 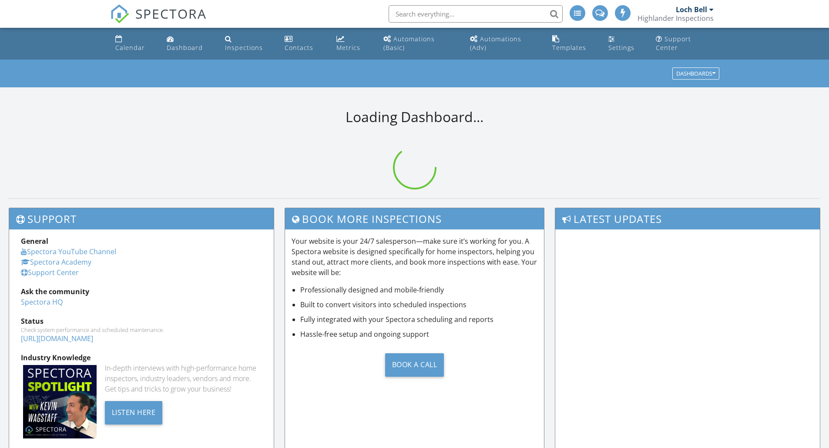 I want to click on a: Spectora Academy, so click(x=56, y=262).